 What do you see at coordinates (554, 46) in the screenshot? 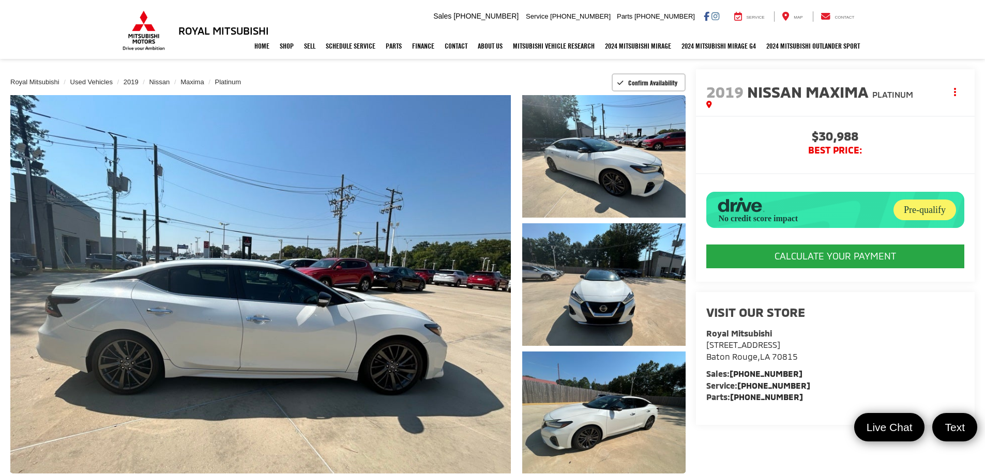
I see `a: Mitsubishi Vehicle Research` at bounding box center [554, 46].